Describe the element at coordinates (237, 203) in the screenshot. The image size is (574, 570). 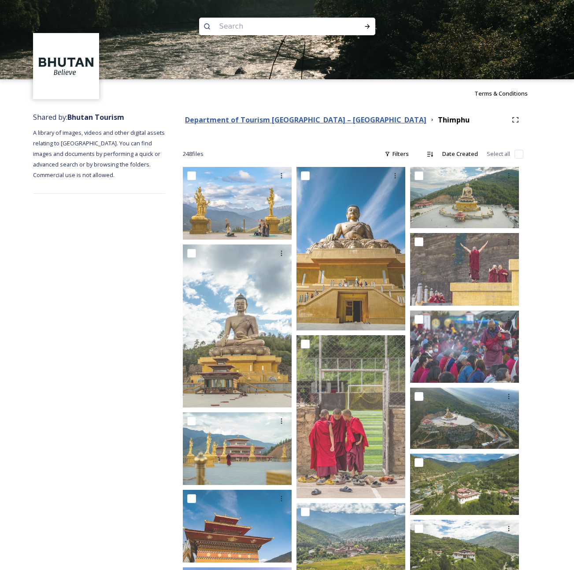
I see `img: Marcus Westberg _ Thimphu27.jpg` at that location.